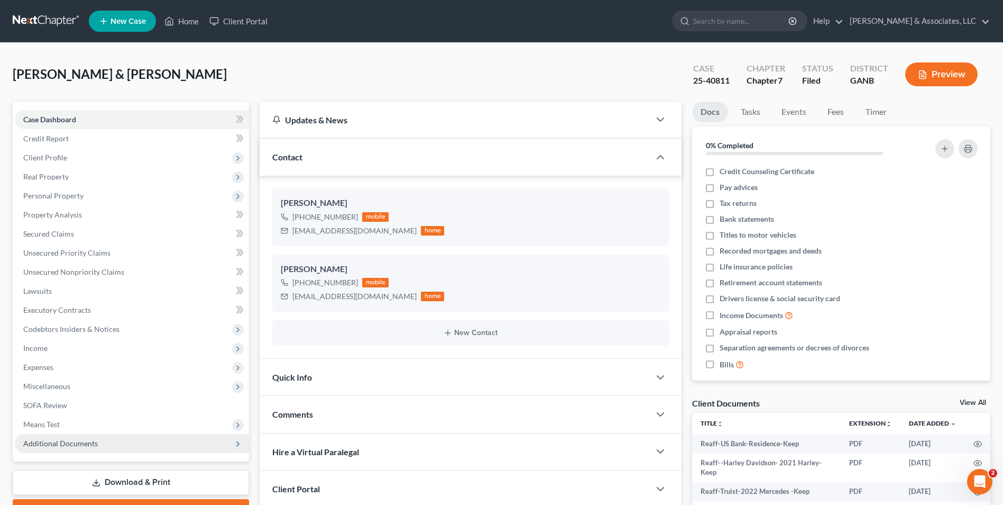 The height and width of the screenshot is (505, 1003). Describe the element at coordinates (712, 423) in the screenshot. I see `a: Titleunfold_more` at that location.